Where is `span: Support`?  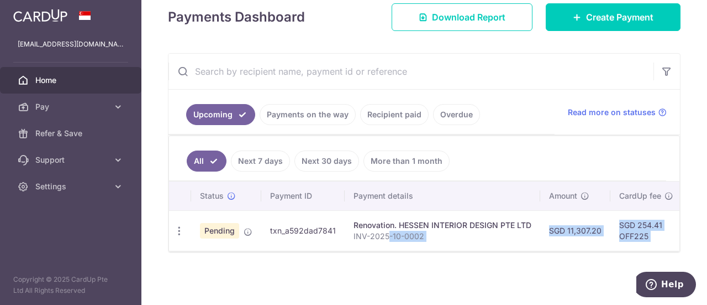 span: Support is located at coordinates (72, 160).